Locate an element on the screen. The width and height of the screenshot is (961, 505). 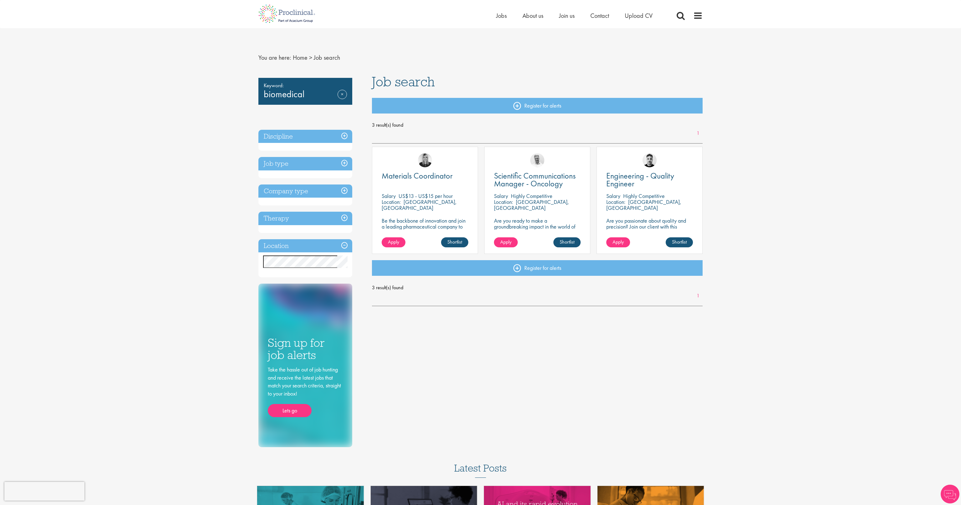
div: Job type is located at coordinates (305, 164).